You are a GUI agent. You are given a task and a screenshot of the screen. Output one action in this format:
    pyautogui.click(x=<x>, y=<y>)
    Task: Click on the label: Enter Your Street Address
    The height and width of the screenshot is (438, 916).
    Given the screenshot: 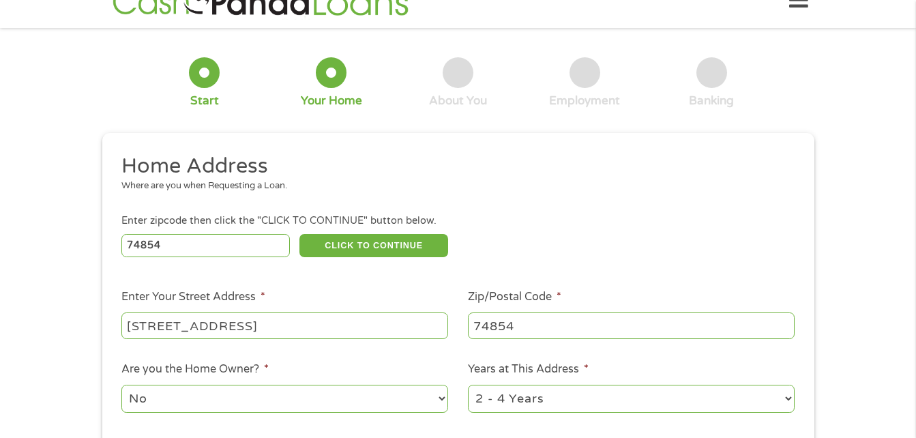 What is the action you would take?
    pyautogui.click(x=193, y=297)
    